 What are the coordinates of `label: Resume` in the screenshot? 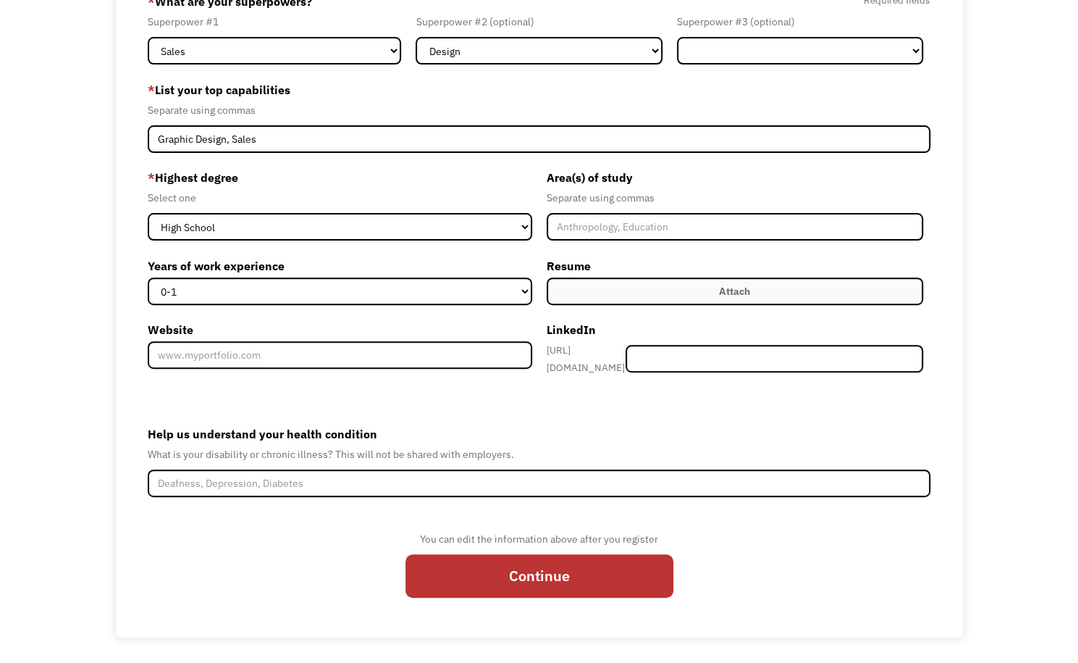 It's located at (735, 266).